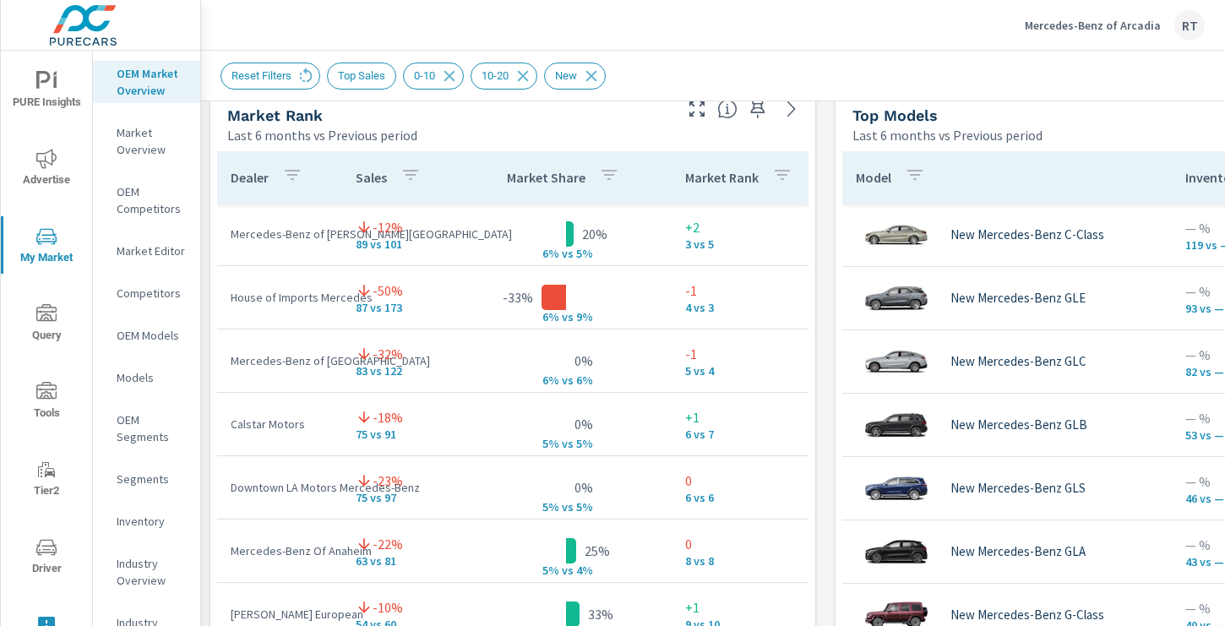  What do you see at coordinates (566, 75) in the screenshot?
I see `span: New` at bounding box center [566, 75].